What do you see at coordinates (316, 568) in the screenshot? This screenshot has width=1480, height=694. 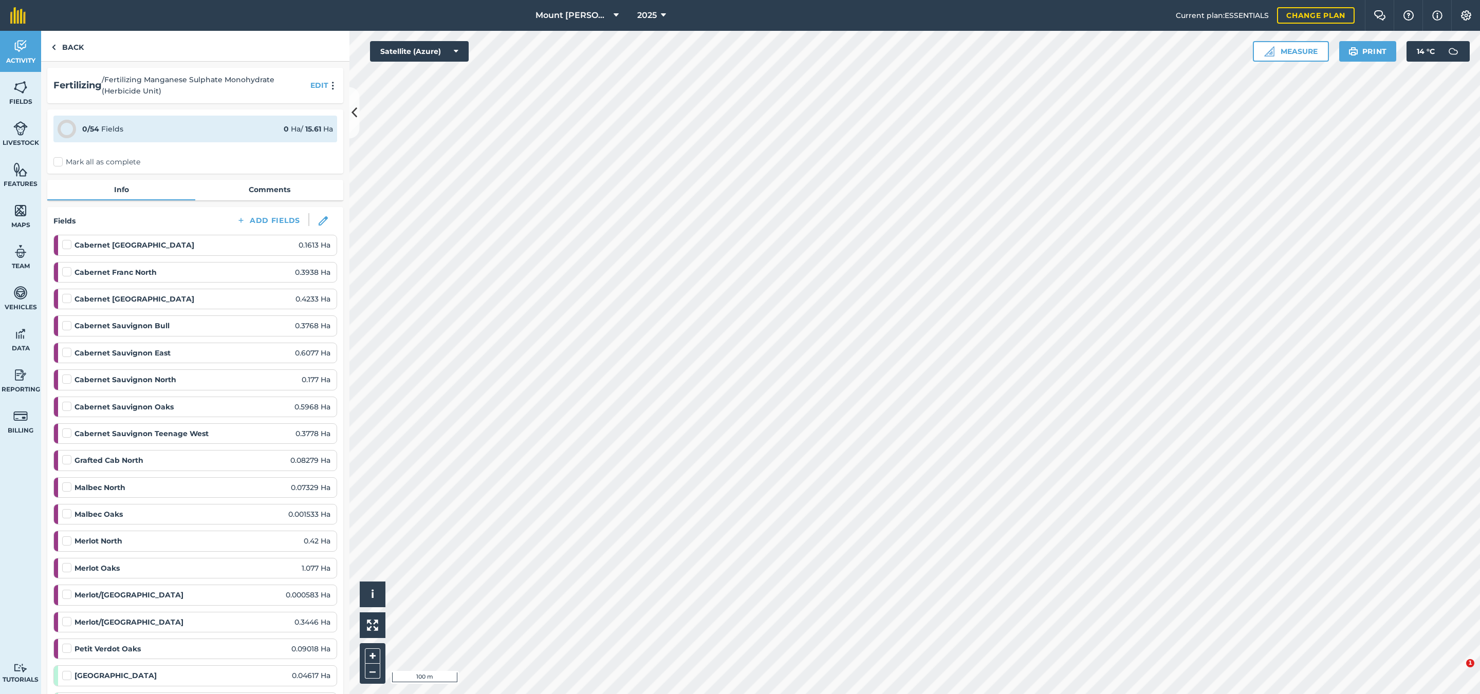 I see `span: 1.077 Ha` at bounding box center [316, 568].